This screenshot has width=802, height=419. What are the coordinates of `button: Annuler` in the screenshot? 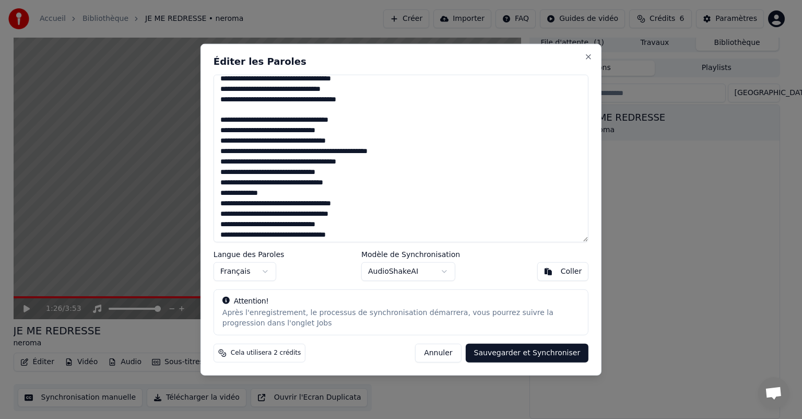 It's located at (438, 353).